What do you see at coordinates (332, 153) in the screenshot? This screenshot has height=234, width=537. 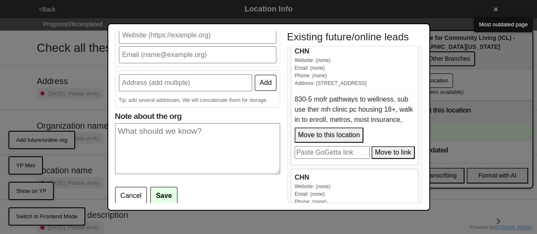 I see `input: Paste GoGetta link` at bounding box center [332, 153].